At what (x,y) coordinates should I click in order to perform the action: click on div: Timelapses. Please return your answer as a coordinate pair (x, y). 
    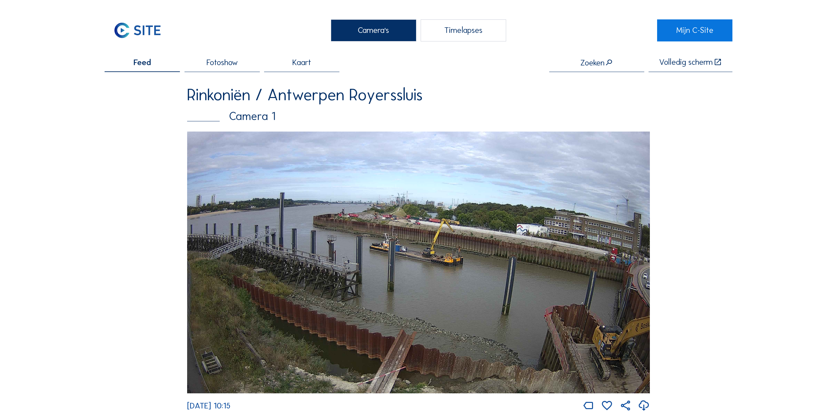
    Looking at the image, I should click on (463, 30).